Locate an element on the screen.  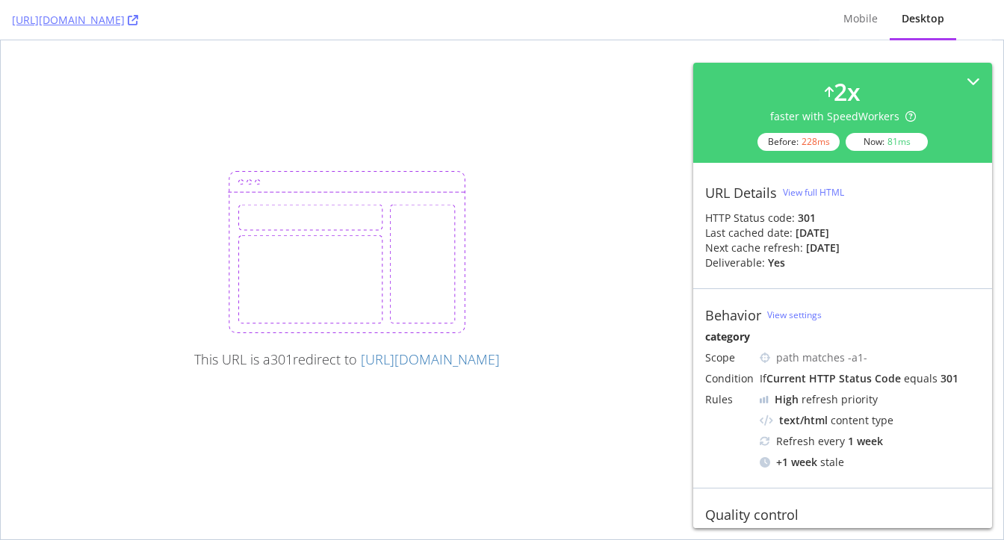
div: Condition is located at coordinates (729, 379).